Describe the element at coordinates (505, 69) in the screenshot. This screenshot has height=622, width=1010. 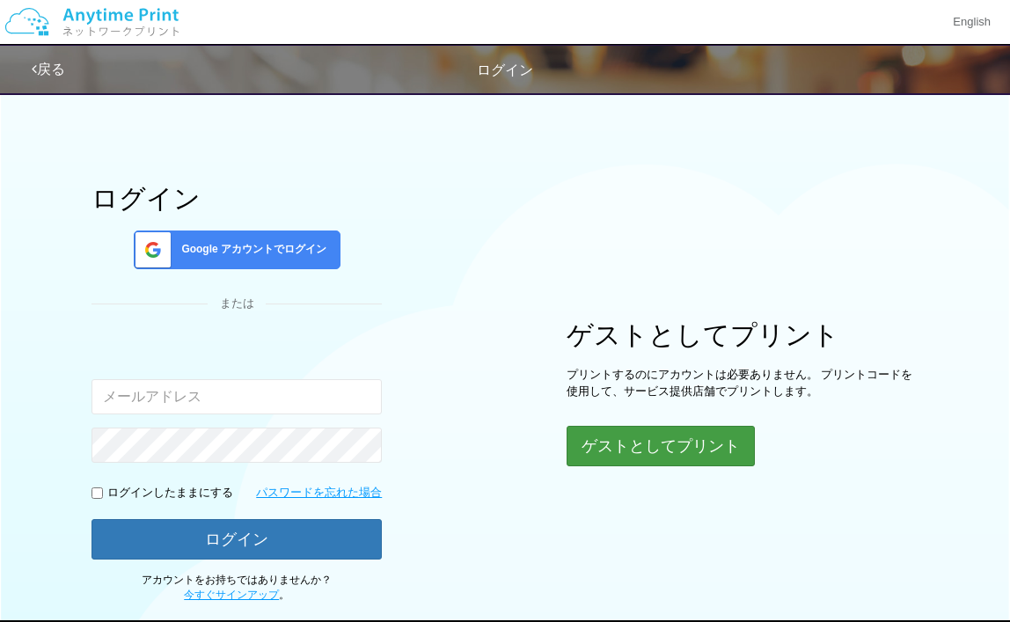
I see `span: ログイン` at that location.